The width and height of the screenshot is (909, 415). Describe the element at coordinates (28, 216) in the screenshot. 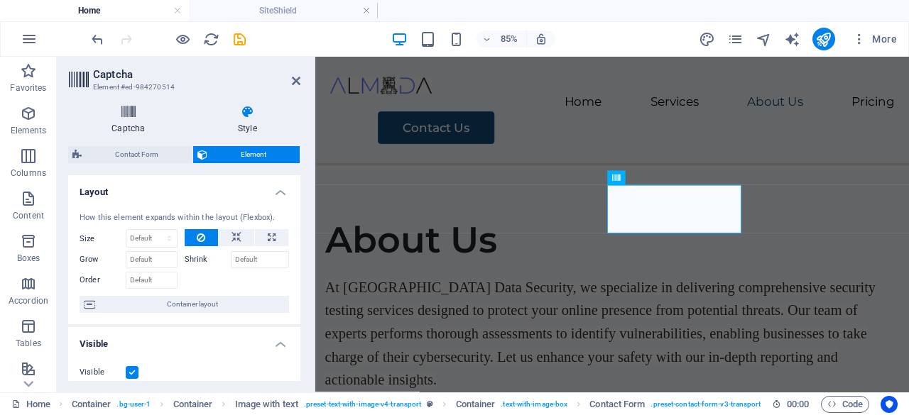

I see `p: Content` at that location.